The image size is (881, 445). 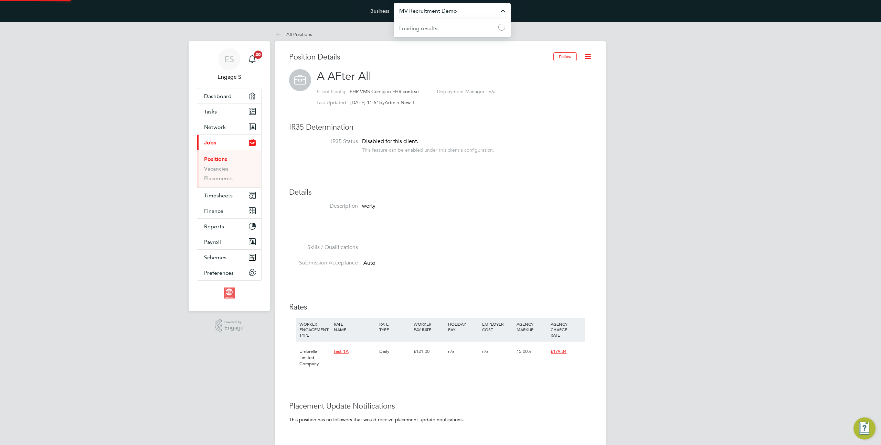 What do you see at coordinates (498, 327) in the screenshot?
I see `div: EMPLOYER COST` at bounding box center [498, 327].